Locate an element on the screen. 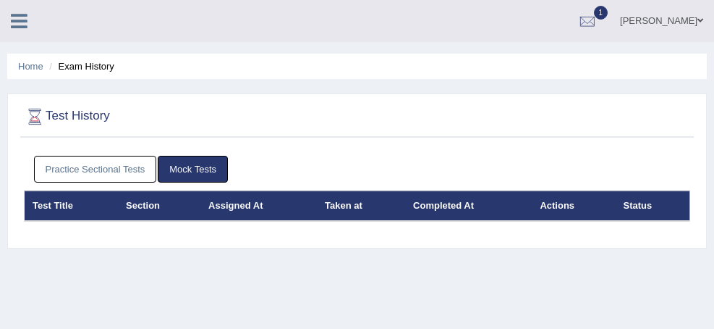 The width and height of the screenshot is (714, 329). a: Practice Sectional Tests is located at coordinates (96, 169).